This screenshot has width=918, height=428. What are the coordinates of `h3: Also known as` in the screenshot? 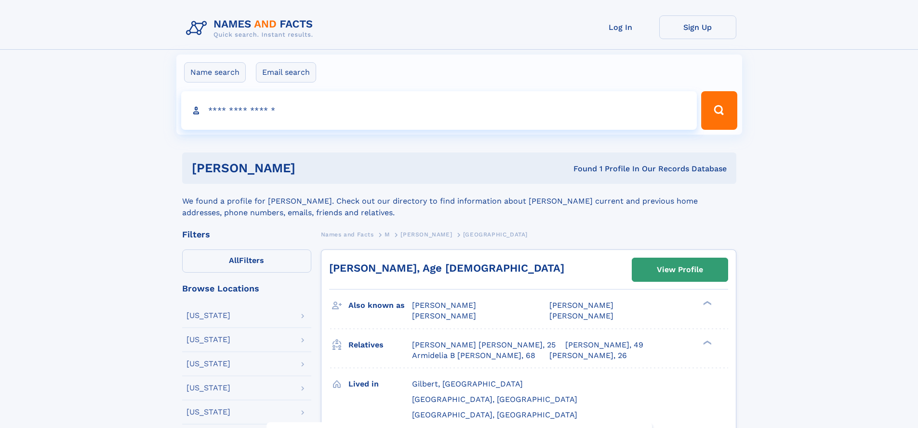 It's located at (380, 305).